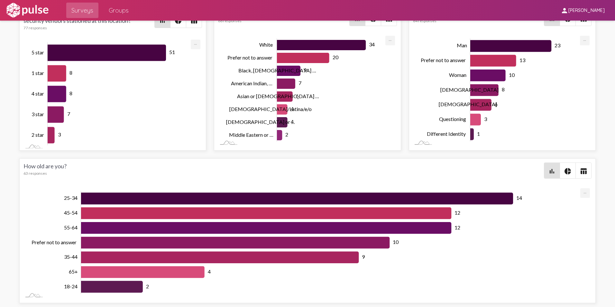  What do you see at coordinates (284, 21) in the screenshot?
I see `div: 86 responses` at bounding box center [284, 21].